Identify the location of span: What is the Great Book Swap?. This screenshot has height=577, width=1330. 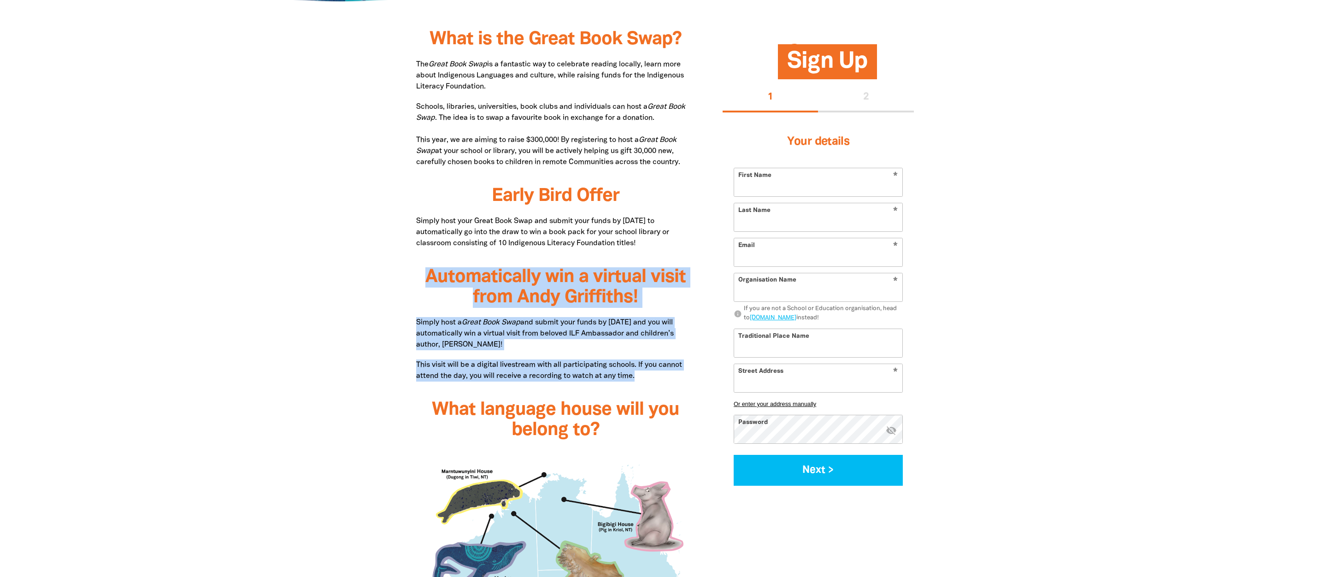
(555, 39).